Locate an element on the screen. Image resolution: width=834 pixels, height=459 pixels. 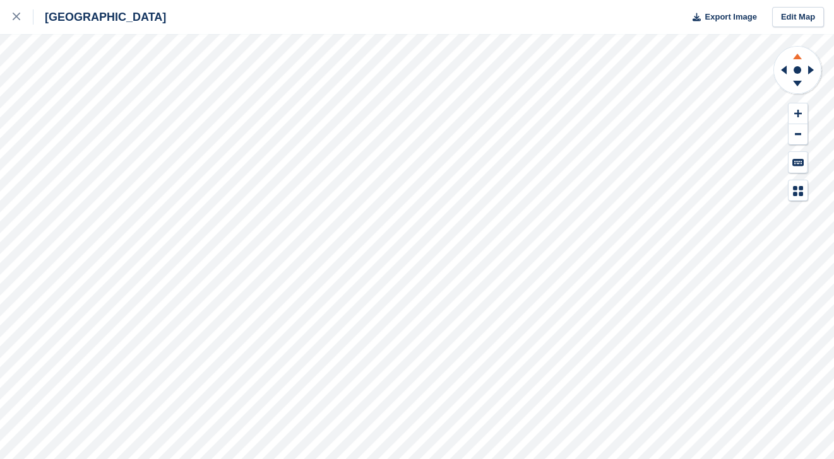
button: Export Image is located at coordinates (721, 17).